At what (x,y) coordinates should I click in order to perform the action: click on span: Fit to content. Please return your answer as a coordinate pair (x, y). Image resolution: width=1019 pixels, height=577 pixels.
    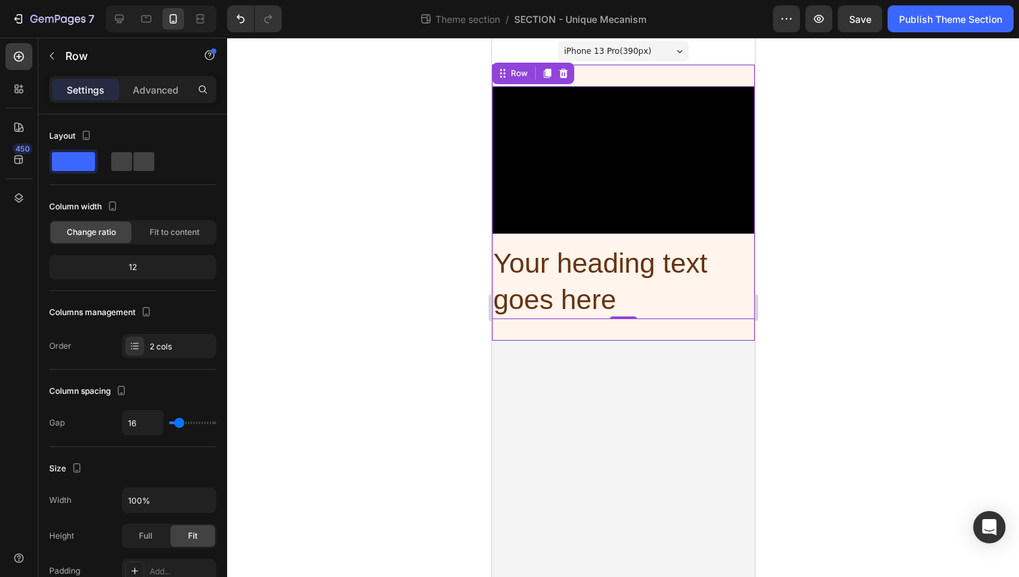
    Looking at the image, I should click on (175, 232).